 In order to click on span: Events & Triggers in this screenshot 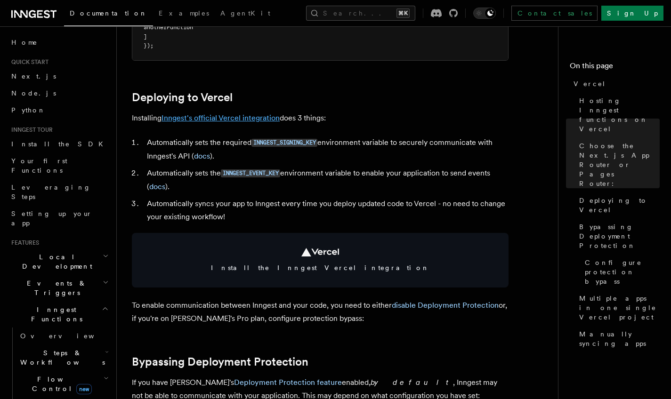, I will do `click(55, 288)`.